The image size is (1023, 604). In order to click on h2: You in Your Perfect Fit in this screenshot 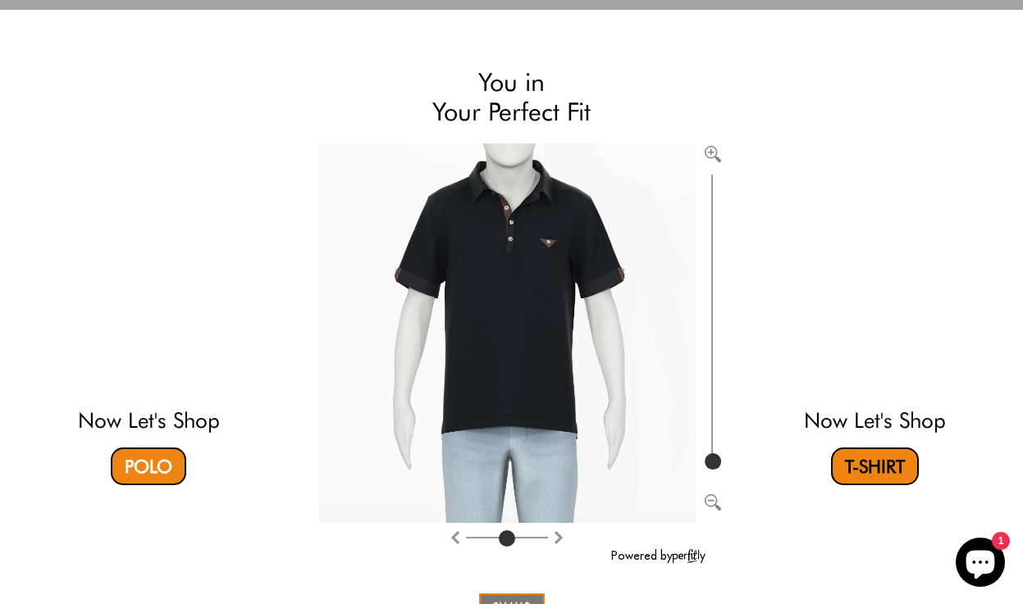, I will do `click(512, 97)`.